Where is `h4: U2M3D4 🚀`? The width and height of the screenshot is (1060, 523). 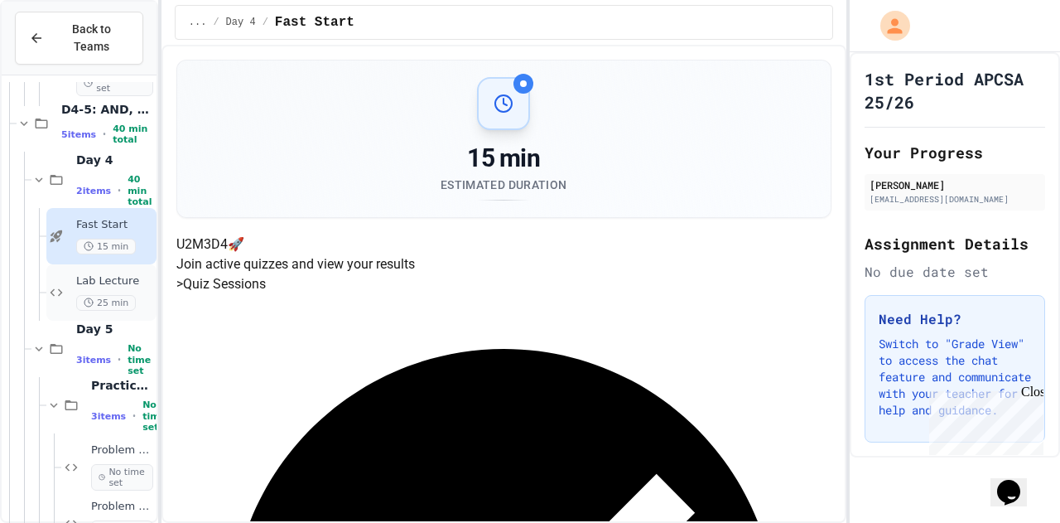 h4: U2M3D4 🚀 is located at coordinates (504, 244).